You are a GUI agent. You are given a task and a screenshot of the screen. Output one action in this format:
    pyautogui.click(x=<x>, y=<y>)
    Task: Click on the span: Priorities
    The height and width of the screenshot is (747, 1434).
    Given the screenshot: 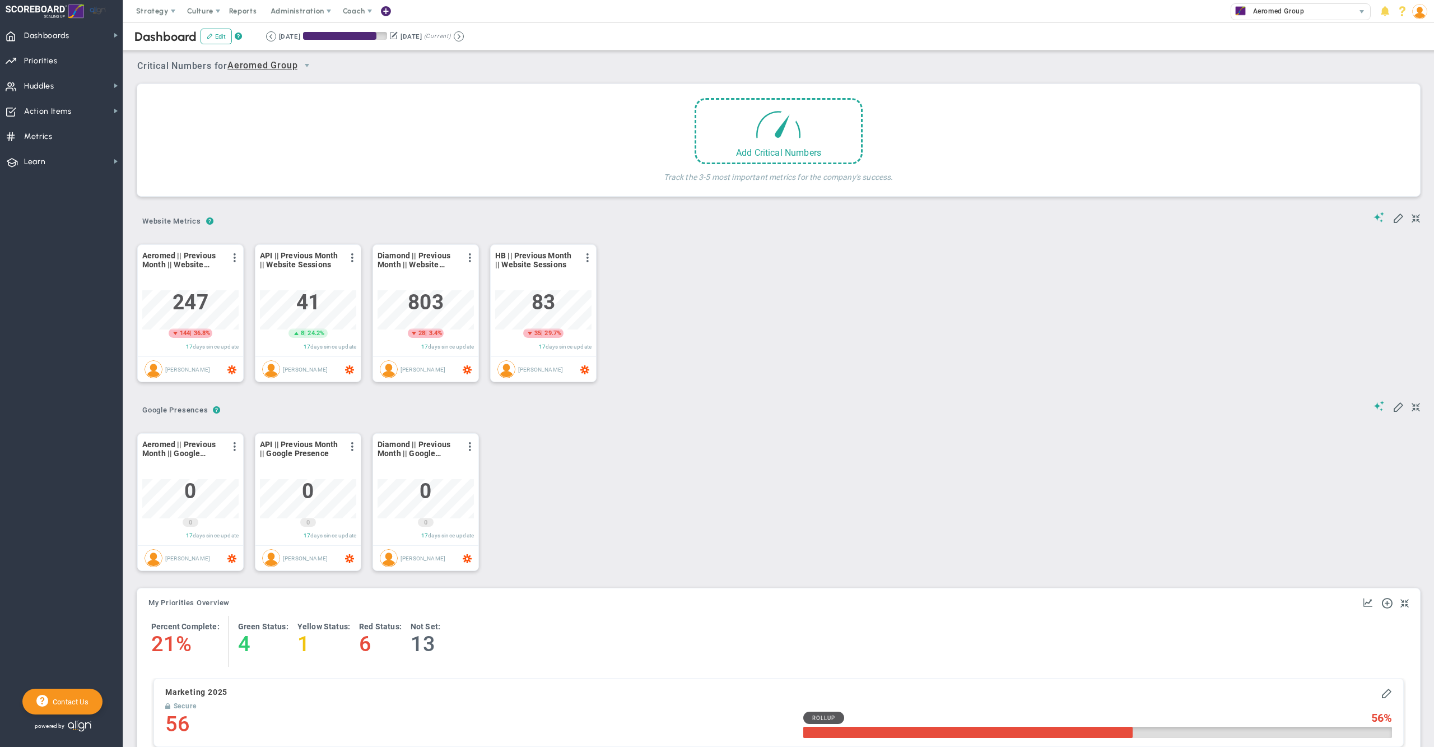 What is the action you would take?
    pyautogui.click(x=41, y=61)
    